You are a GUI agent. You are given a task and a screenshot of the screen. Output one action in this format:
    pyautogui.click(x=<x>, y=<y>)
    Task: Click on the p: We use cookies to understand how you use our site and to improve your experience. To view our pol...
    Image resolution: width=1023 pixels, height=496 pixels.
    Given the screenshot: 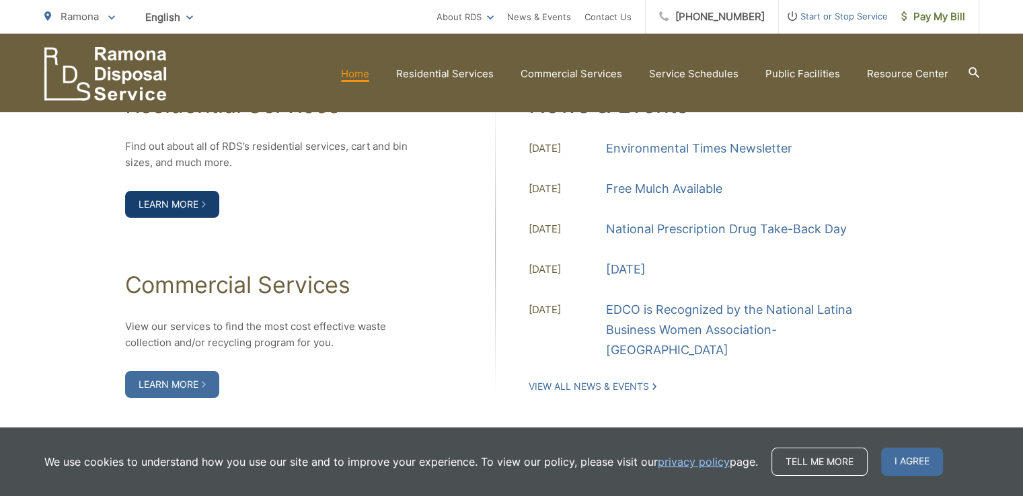 What is the action you would take?
    pyautogui.click(x=401, y=462)
    